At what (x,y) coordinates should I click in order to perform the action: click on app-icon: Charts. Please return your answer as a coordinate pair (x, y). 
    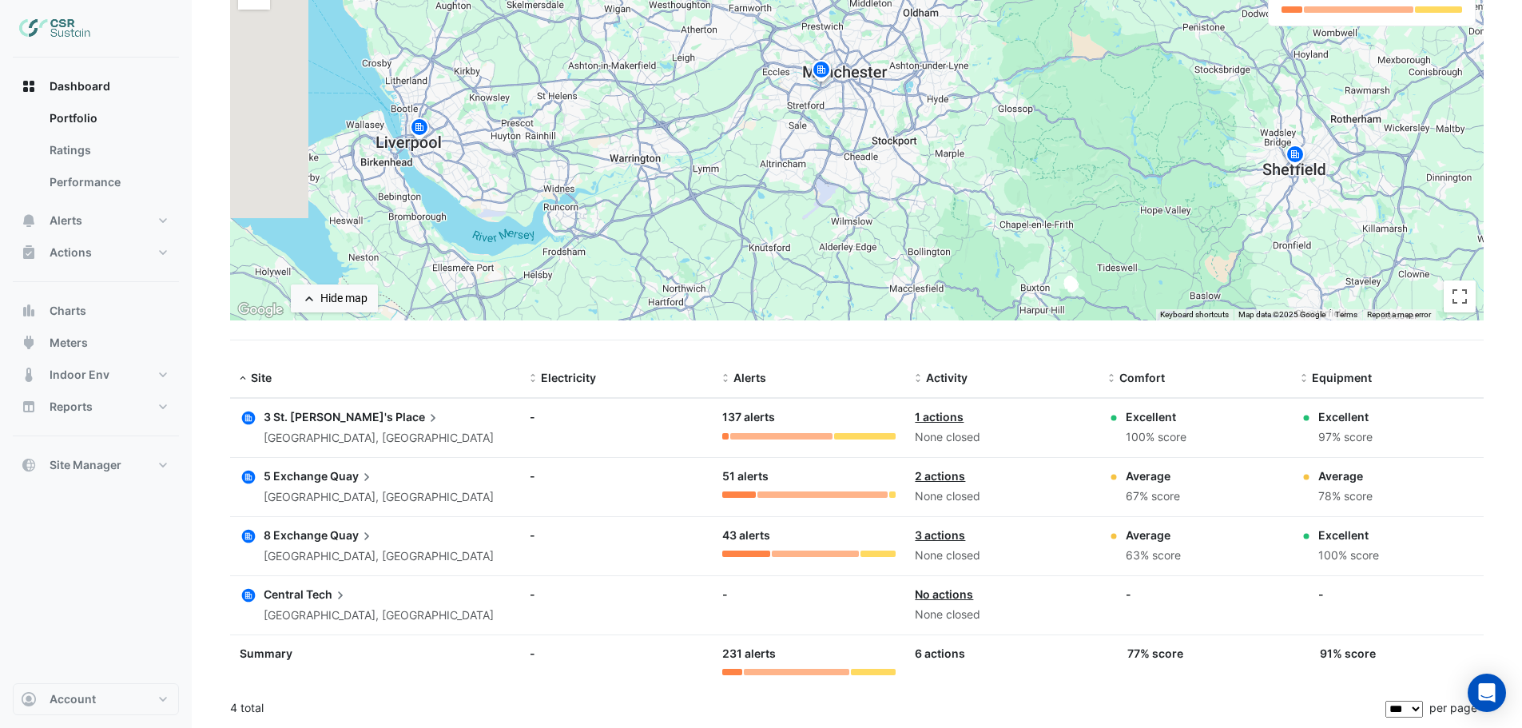
    Looking at the image, I should click on (29, 311).